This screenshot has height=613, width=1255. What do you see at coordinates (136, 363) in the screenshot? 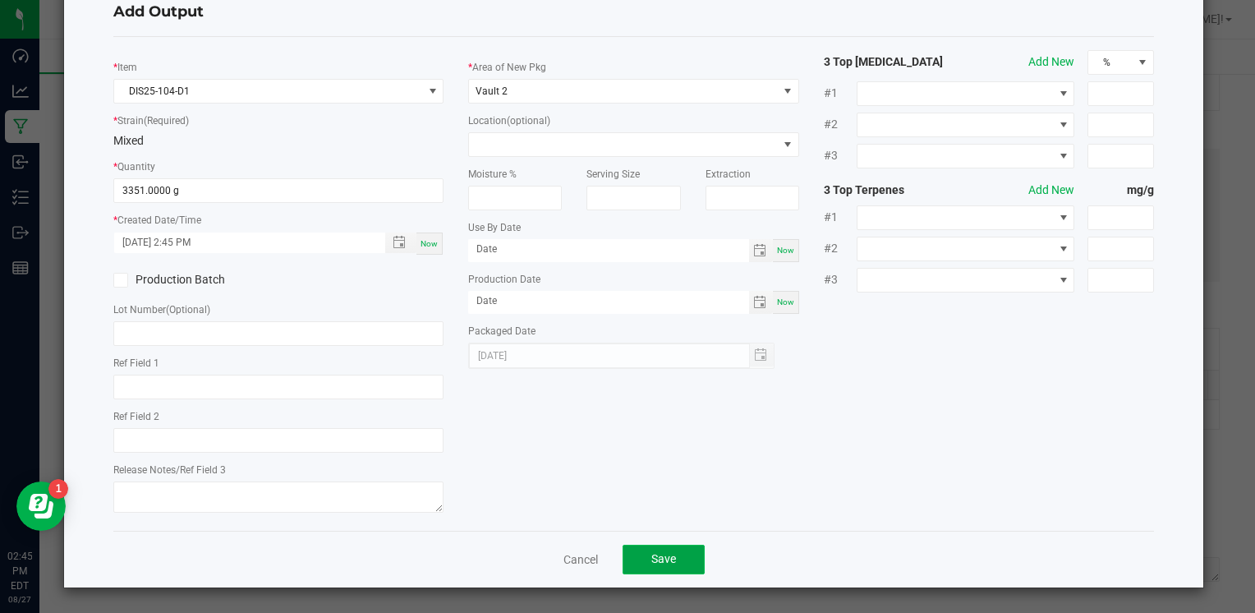
I see `label: Ref Field 1` at bounding box center [136, 363].